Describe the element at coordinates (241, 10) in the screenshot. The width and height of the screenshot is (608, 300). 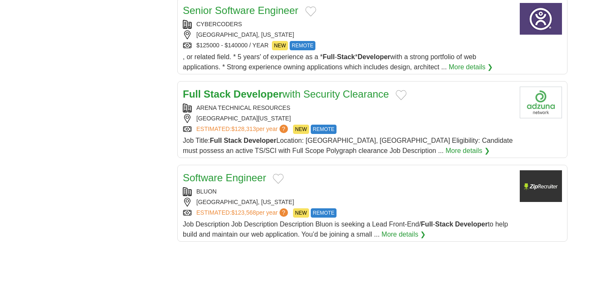
I see `a: Senior Software Engineer` at that location.